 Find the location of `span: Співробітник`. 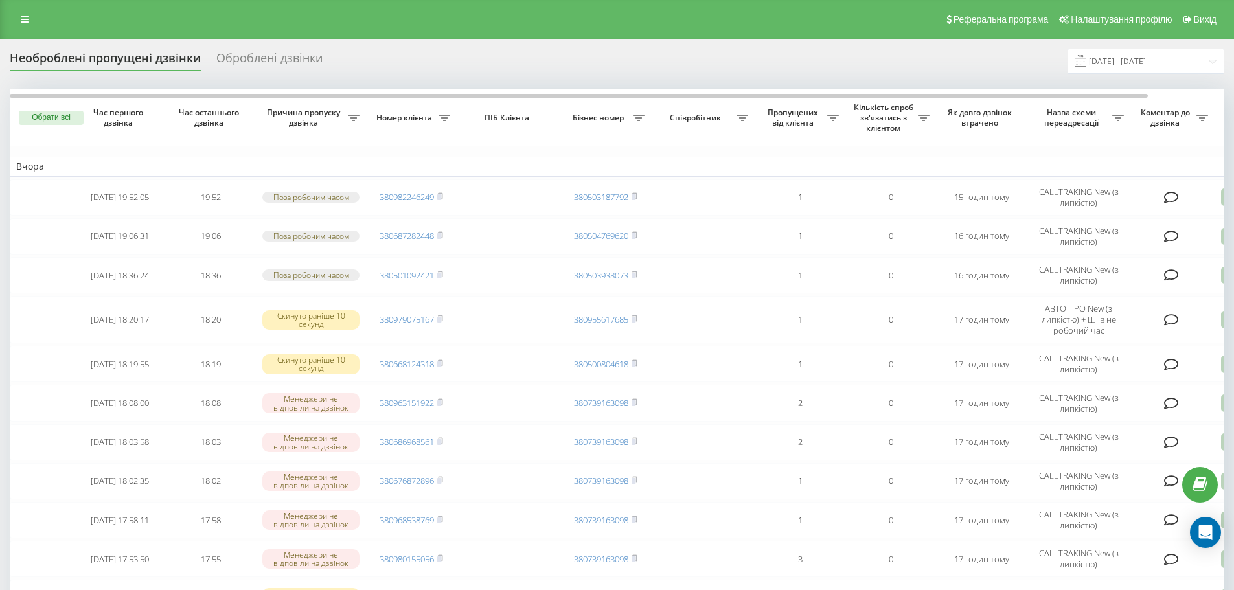

span: Співробітник is located at coordinates (697, 118).